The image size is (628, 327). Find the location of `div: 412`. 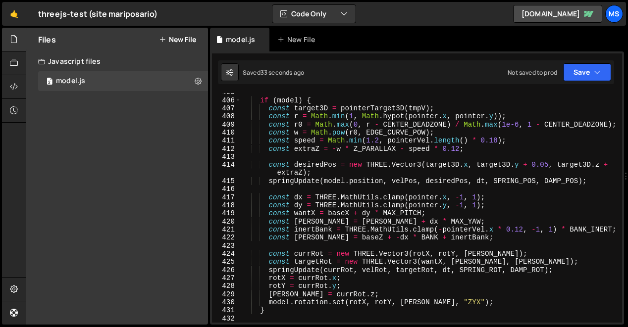

div: 412 is located at coordinates (226, 149).